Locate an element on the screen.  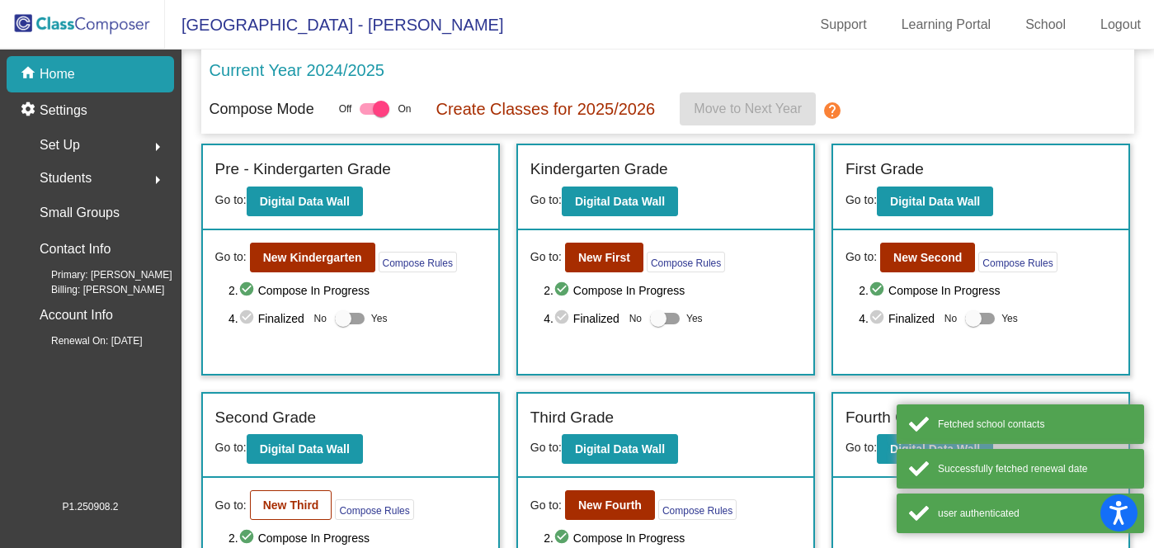
label: Pre - Kindergarten Grade is located at coordinates (303, 169).